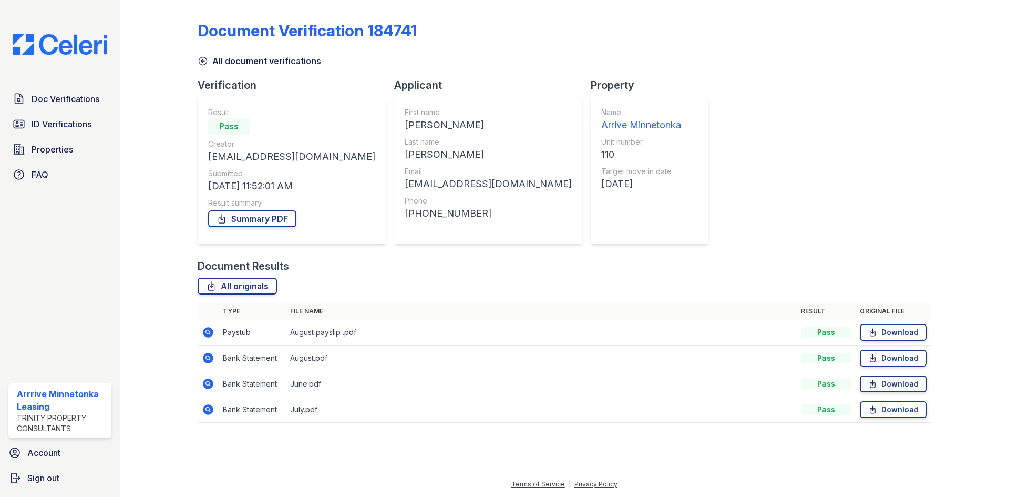  What do you see at coordinates (237, 286) in the screenshot?
I see `a: All originals` at bounding box center [237, 286].